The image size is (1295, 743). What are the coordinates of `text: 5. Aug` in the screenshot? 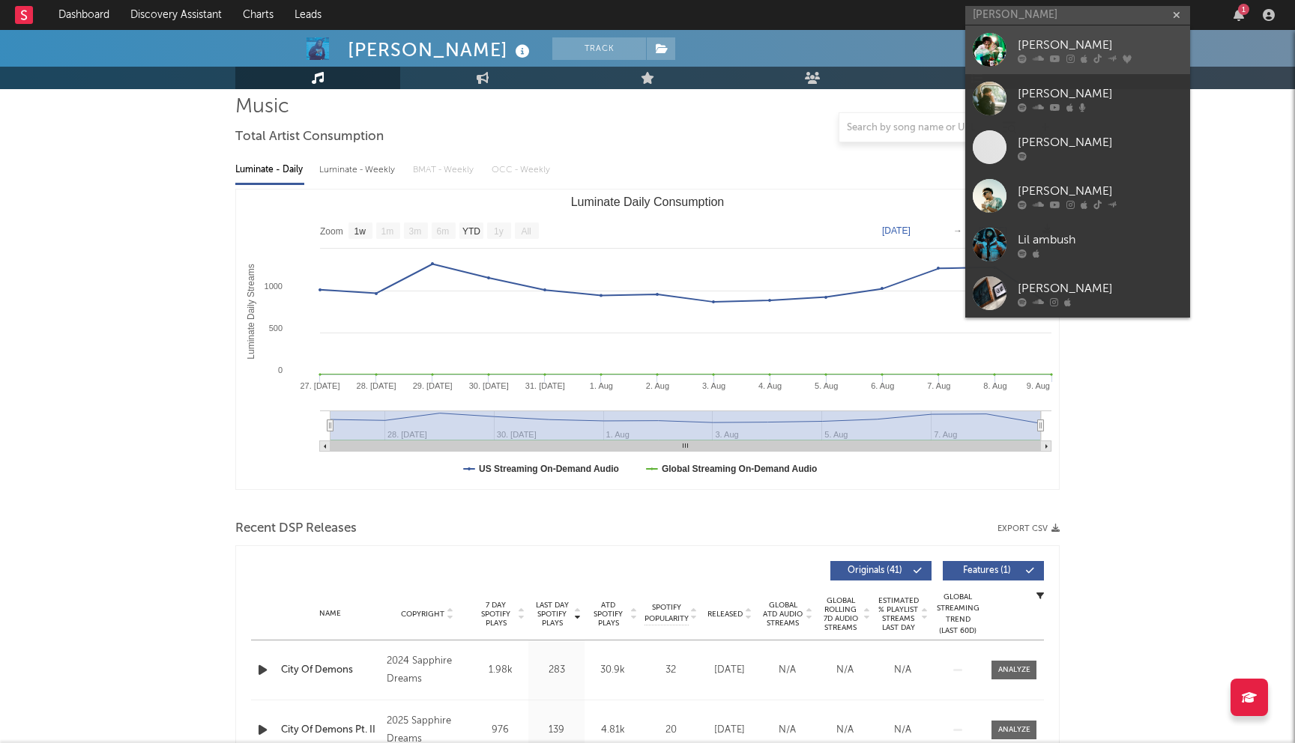 It's located at (826, 386).